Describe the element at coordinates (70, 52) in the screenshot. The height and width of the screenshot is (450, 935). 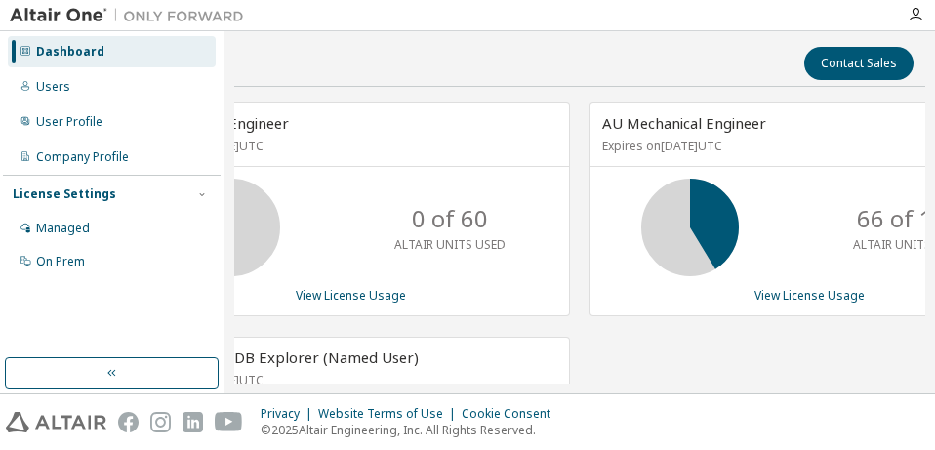
I see `div: Dashboard` at that location.